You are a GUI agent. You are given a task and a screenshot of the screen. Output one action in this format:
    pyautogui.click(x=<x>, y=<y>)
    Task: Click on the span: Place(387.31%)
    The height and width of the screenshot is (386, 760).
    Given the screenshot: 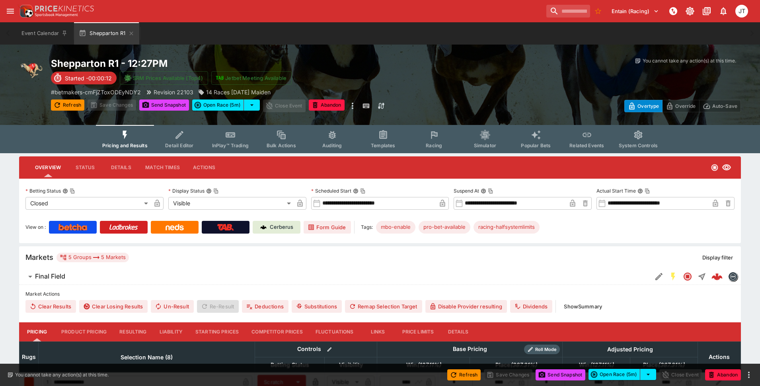 What is the action you would take?
    pyautogui.click(x=664, y=365)
    